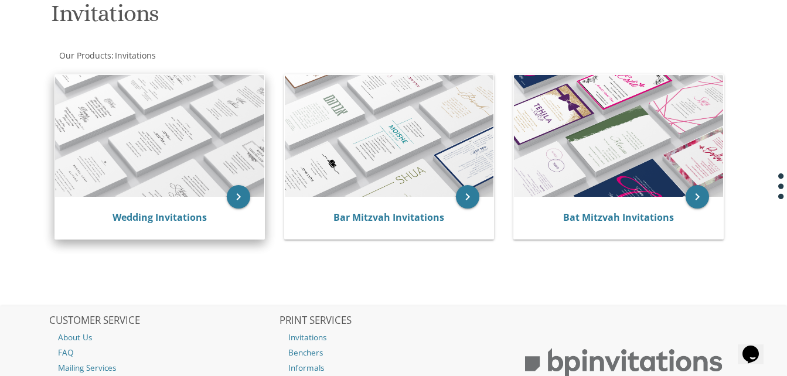  I want to click on a: Mailing Services, so click(163, 368).